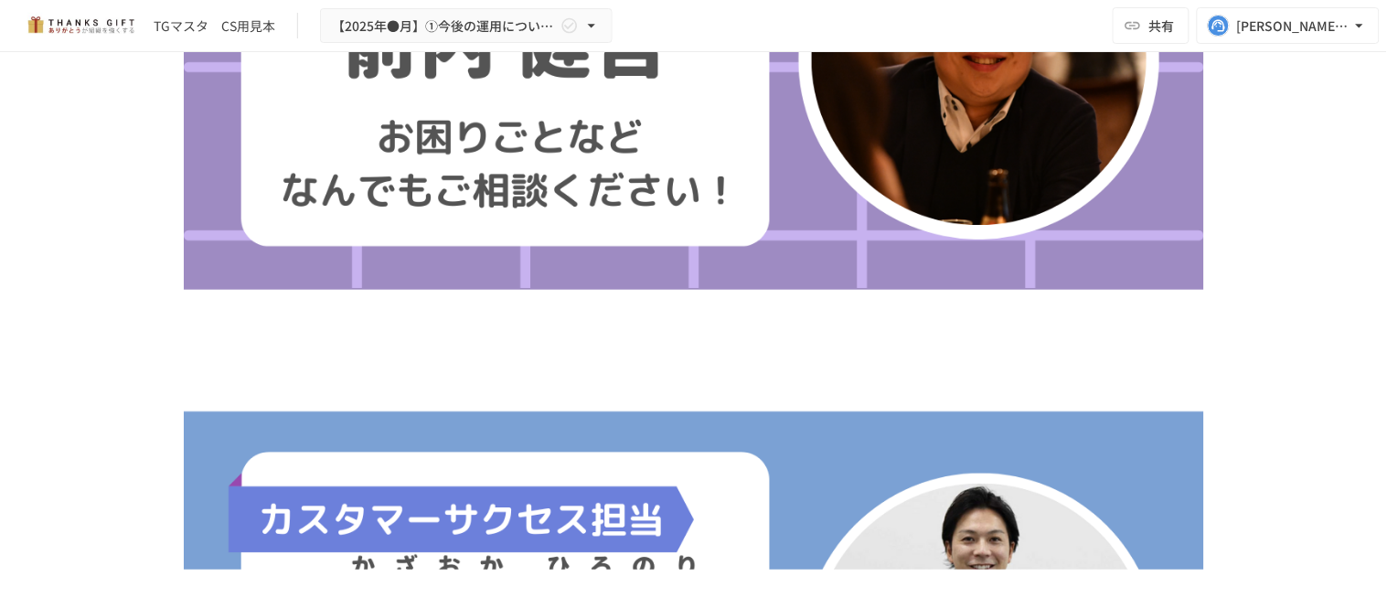  I want to click on div: TGマスタ CS用見本, so click(214, 26).